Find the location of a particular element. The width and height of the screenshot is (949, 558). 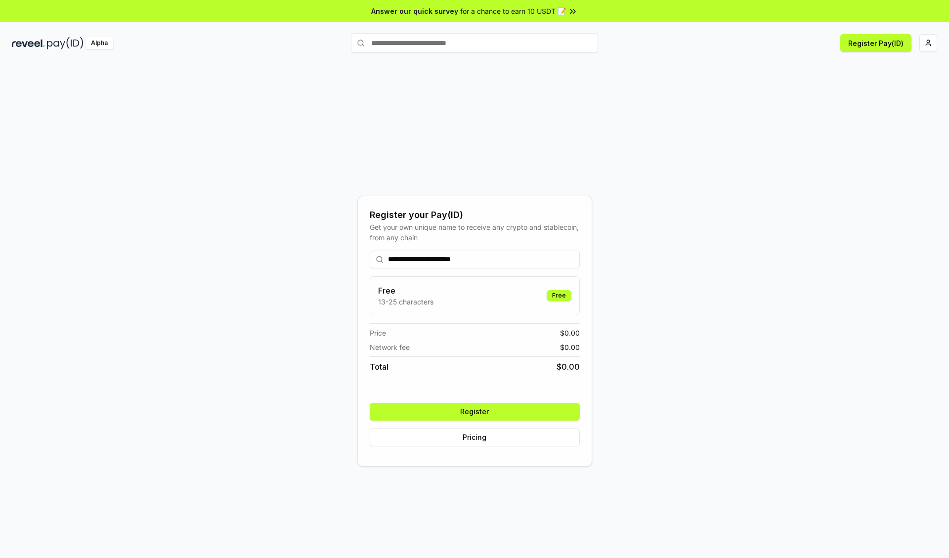

button: Register Pay(ID) is located at coordinates (876, 43).